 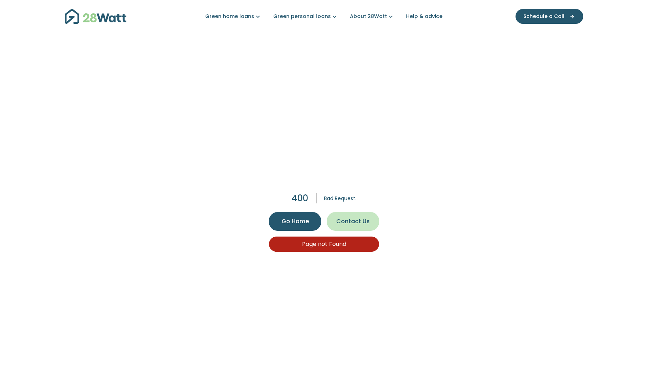 I want to click on h1: 400, so click(x=304, y=198).